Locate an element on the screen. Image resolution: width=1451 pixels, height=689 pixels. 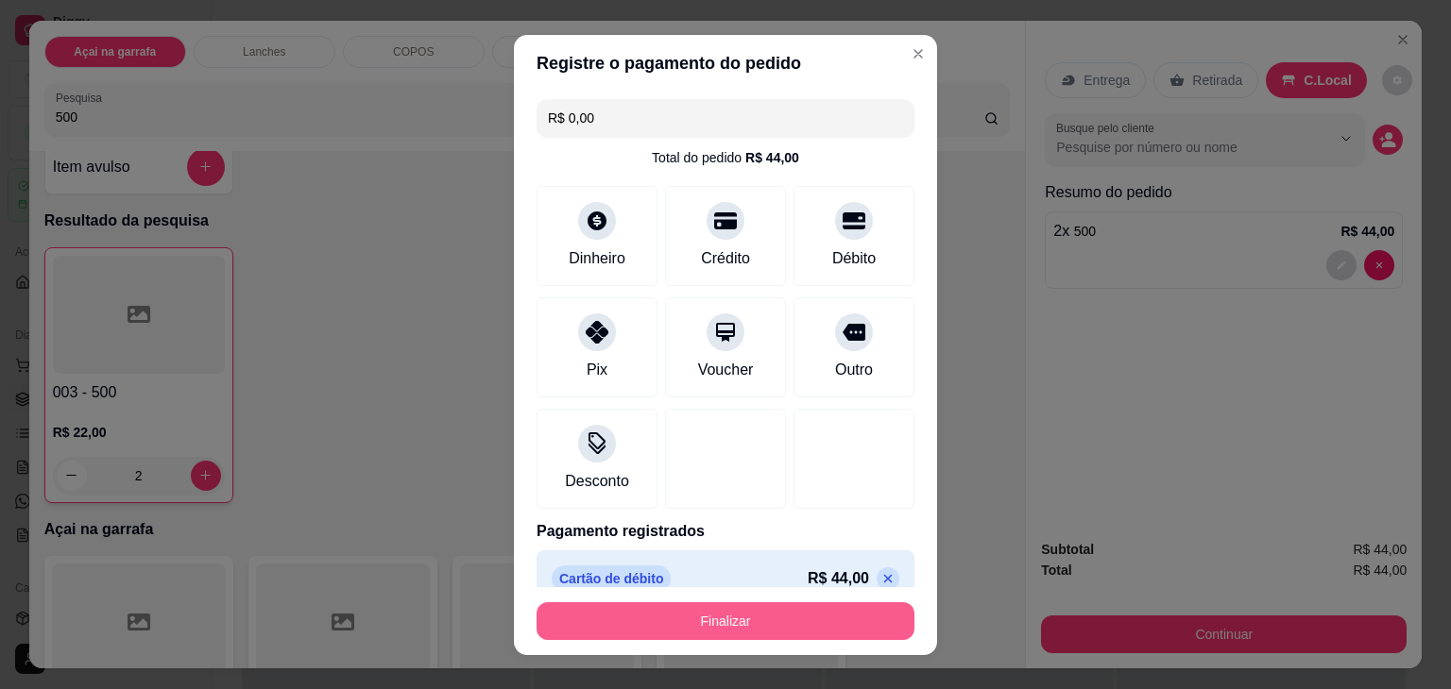
div: Débito is located at coordinates (854, 259).